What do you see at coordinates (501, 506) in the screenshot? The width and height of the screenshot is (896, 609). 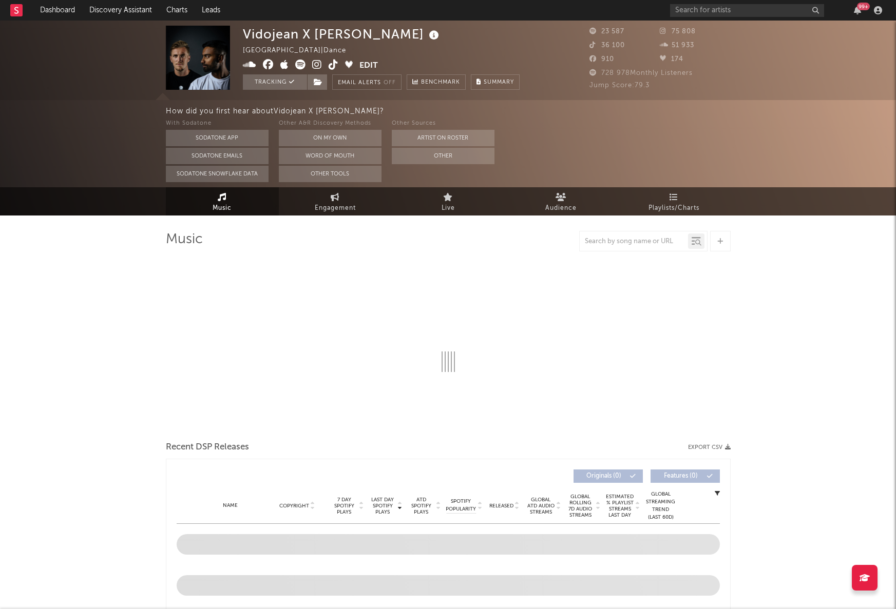 I see `span: Released` at bounding box center [501, 506].